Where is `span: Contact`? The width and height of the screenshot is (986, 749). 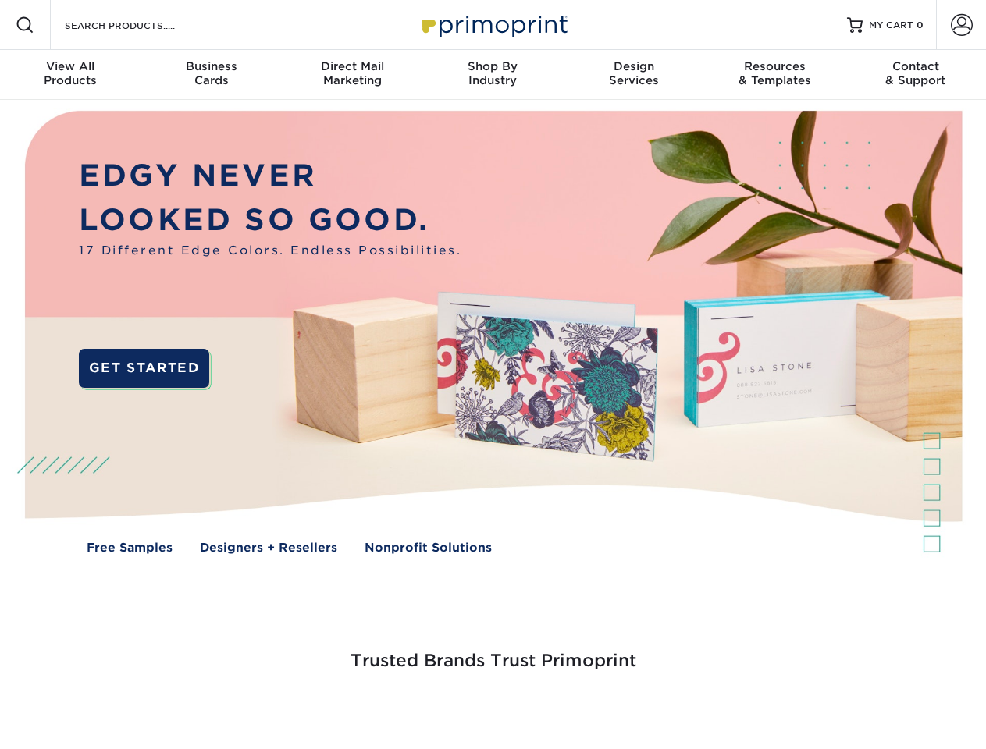 span: Contact is located at coordinates (916, 66).